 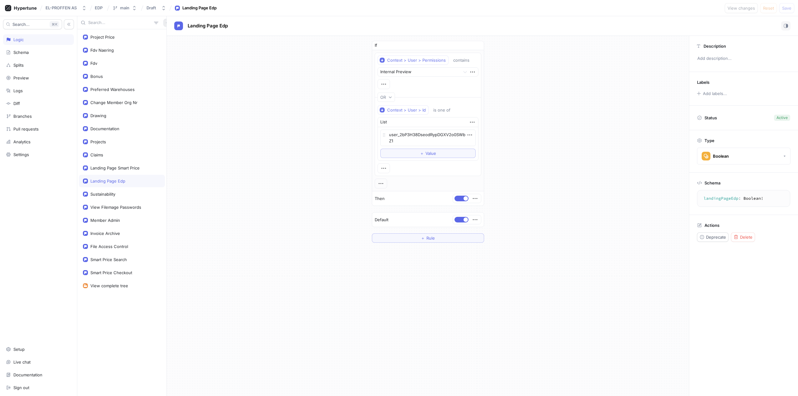 I want to click on span: View changes, so click(x=742, y=8).